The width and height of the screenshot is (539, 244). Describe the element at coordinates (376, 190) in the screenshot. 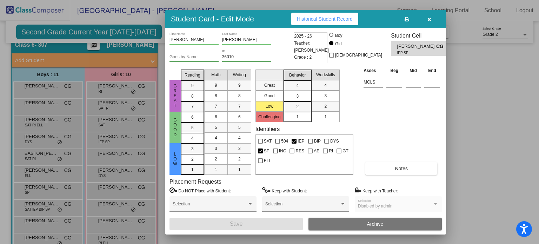

I see `label: = Keep with Teacher:` at that location.